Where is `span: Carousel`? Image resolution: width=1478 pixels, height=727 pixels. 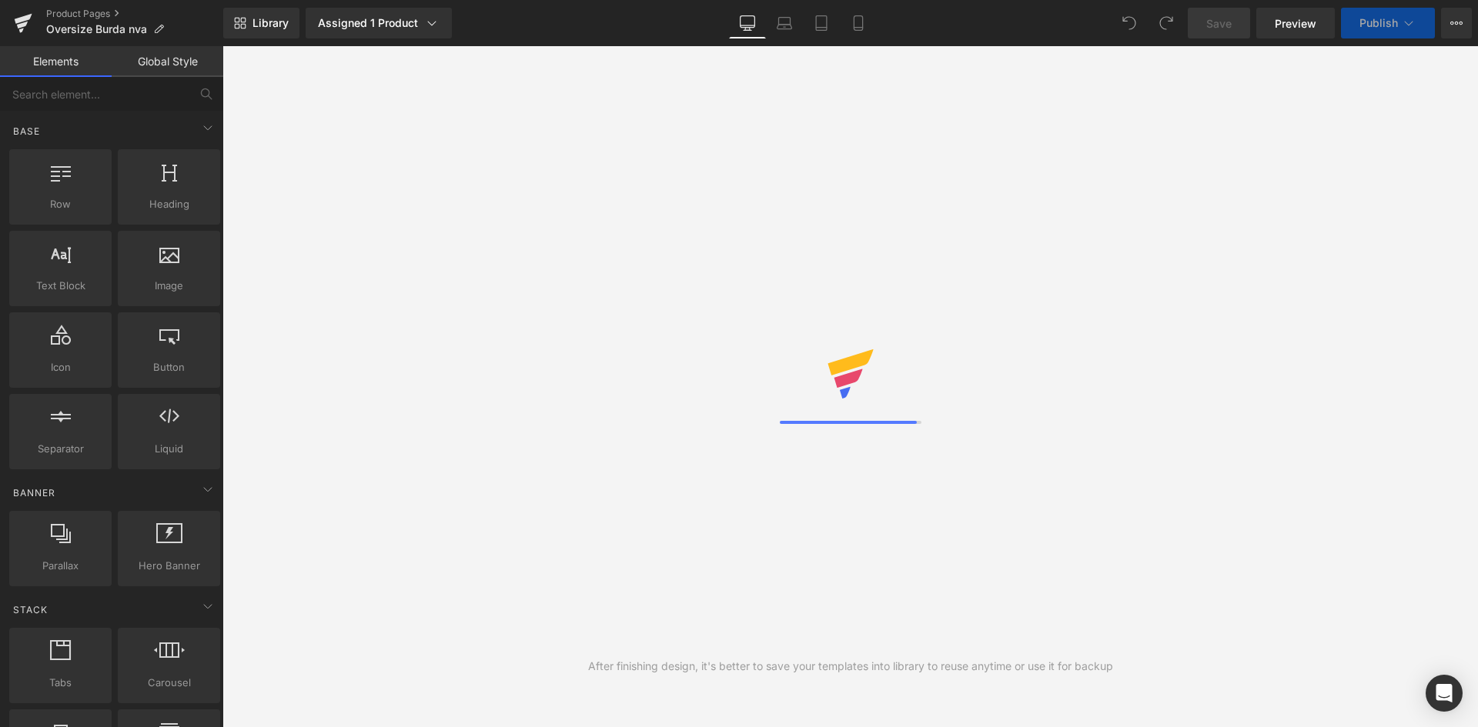
span: Carousel is located at coordinates (169, 683).